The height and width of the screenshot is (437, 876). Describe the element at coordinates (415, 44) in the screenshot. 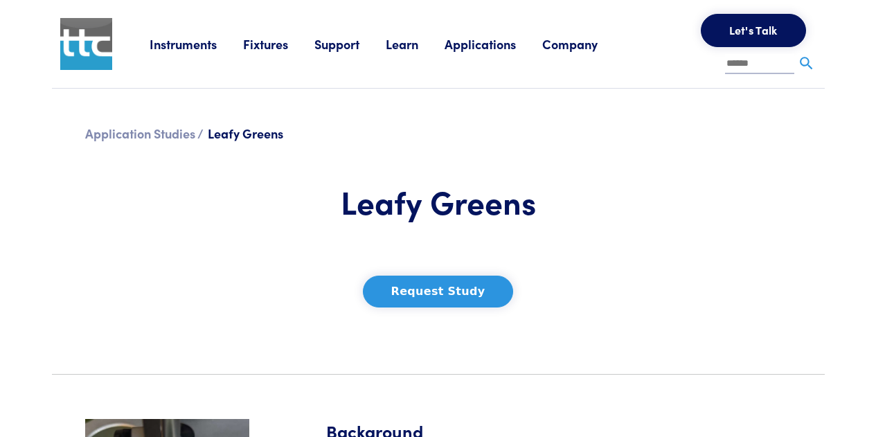

I see `a: Learn` at that location.